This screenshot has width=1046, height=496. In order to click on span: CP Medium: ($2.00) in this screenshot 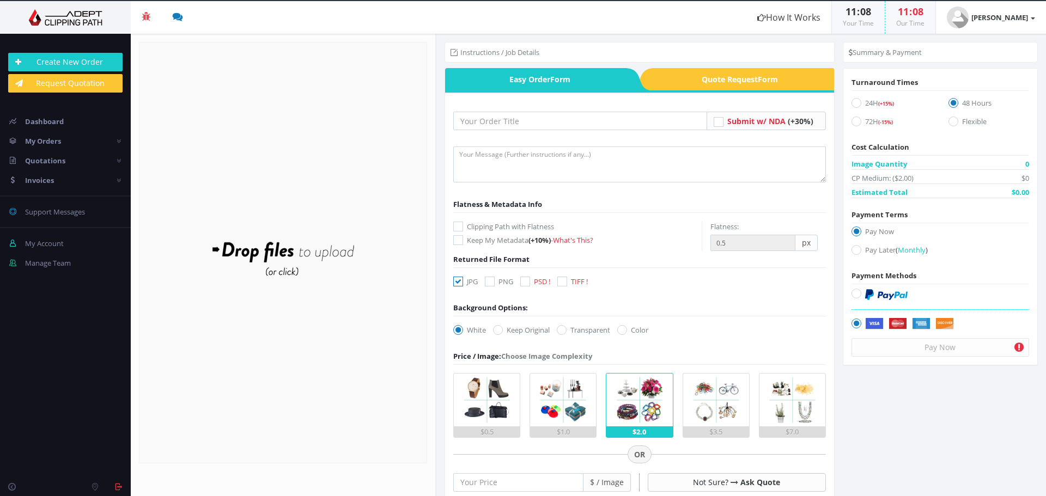, I will do `click(883, 178)`.